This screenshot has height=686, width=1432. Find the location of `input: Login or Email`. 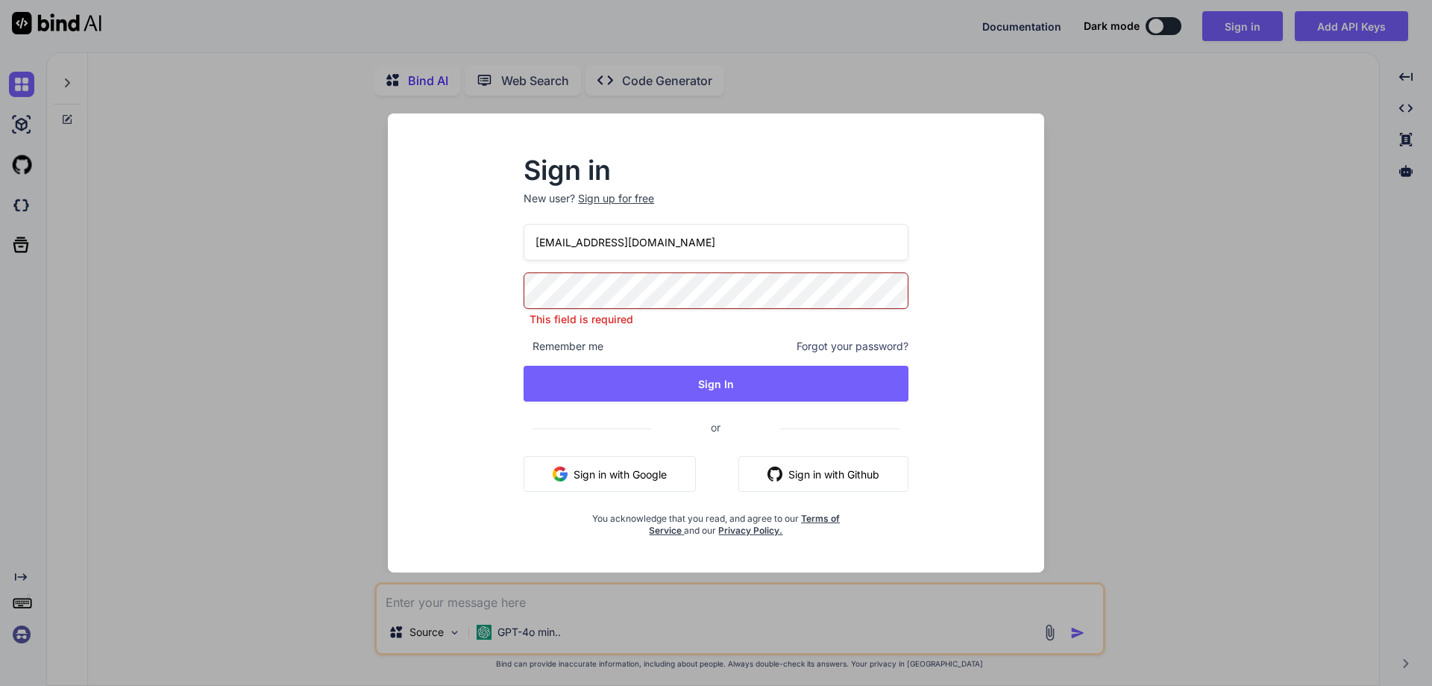

input: Login or Email is located at coordinates (716, 242).